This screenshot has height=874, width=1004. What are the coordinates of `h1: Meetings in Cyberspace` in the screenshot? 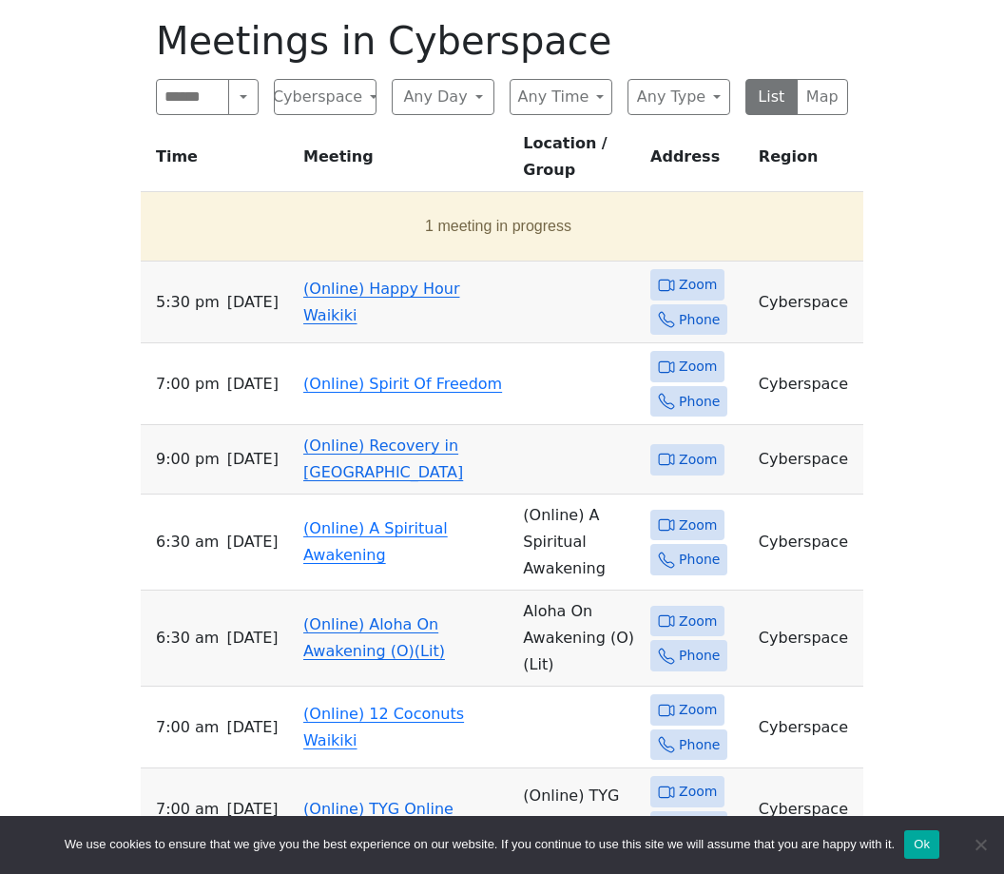 It's located at (502, 41).